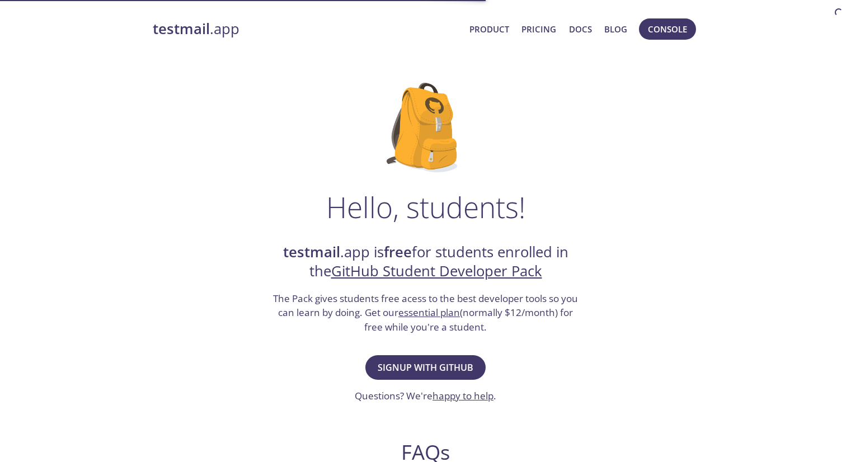 The image size is (851, 462). I want to click on button: Signup with GitHub, so click(425, 368).